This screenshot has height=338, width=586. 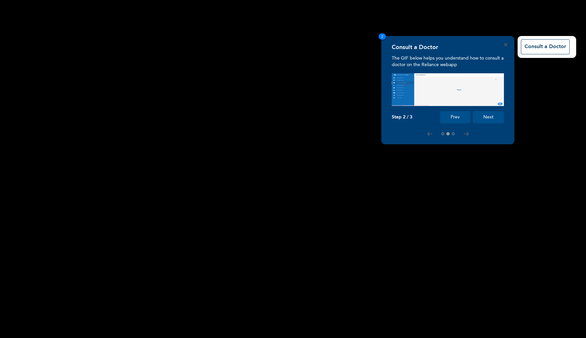 What do you see at coordinates (448, 61) in the screenshot?
I see `p: The GIF below helps you understand how to consult a doctor on the Reliance webapp` at bounding box center [448, 61].